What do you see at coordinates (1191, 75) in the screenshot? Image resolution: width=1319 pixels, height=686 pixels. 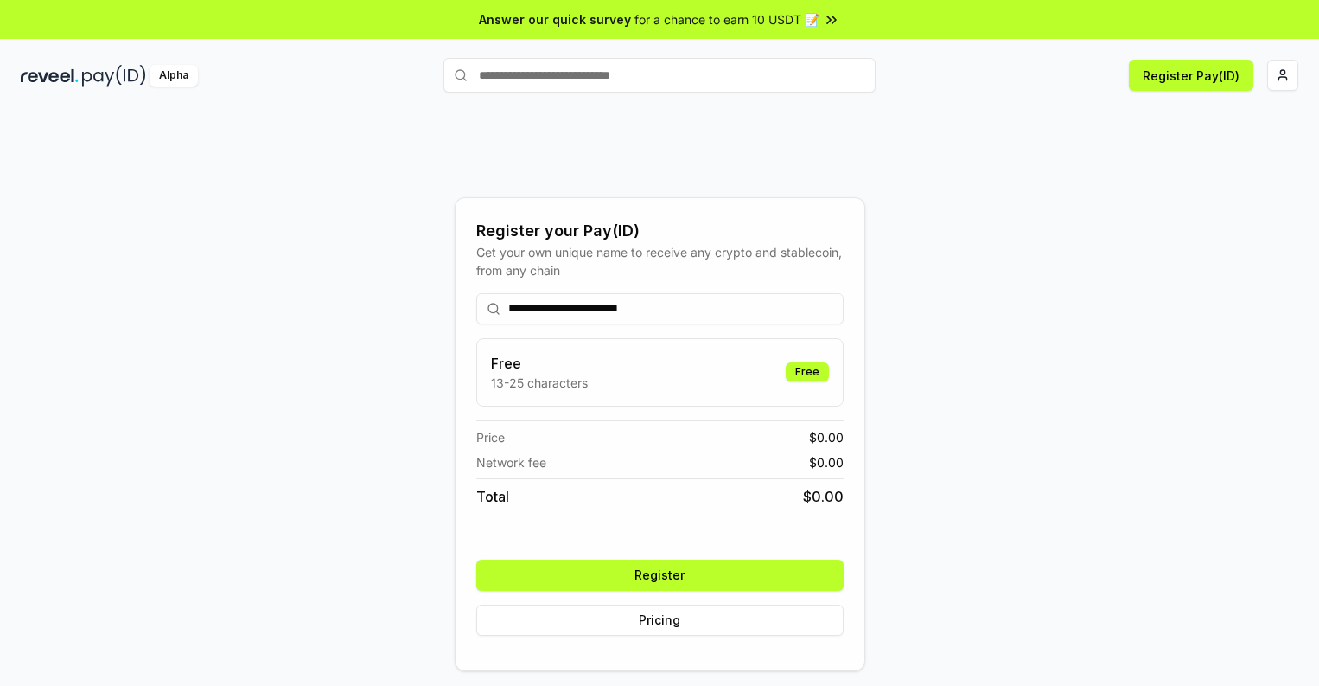 I see `button: Register Pay(ID)` at bounding box center [1191, 75].